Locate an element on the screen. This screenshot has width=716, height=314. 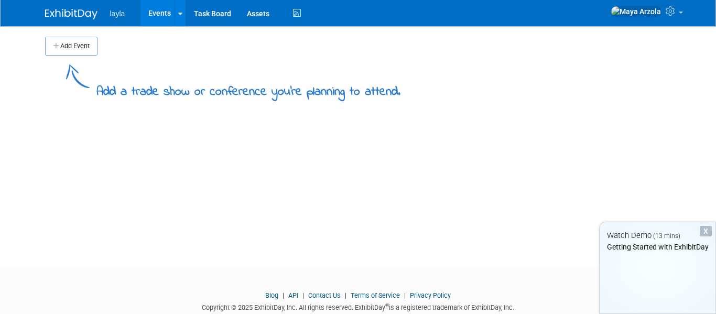
div: Dismiss is located at coordinates (706, 231).